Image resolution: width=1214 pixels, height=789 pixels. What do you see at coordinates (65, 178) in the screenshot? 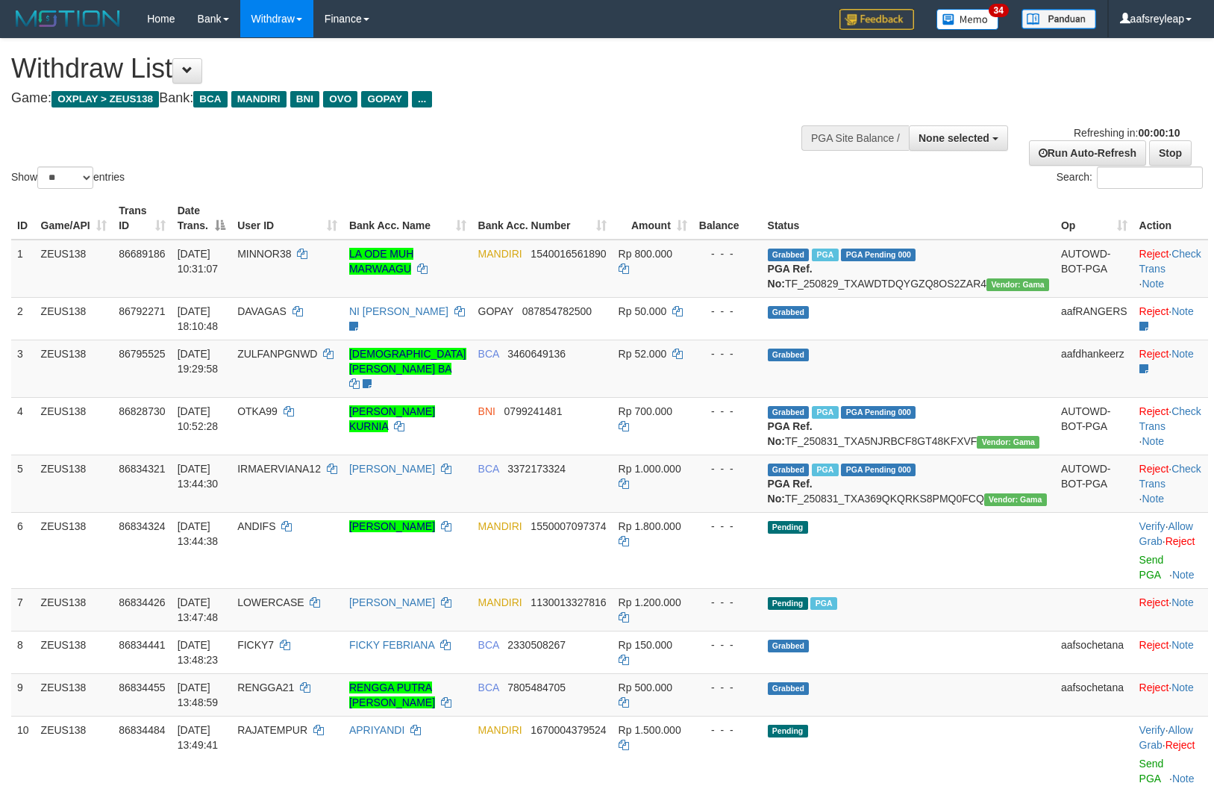
I see `select: Showentries` at bounding box center [65, 178].